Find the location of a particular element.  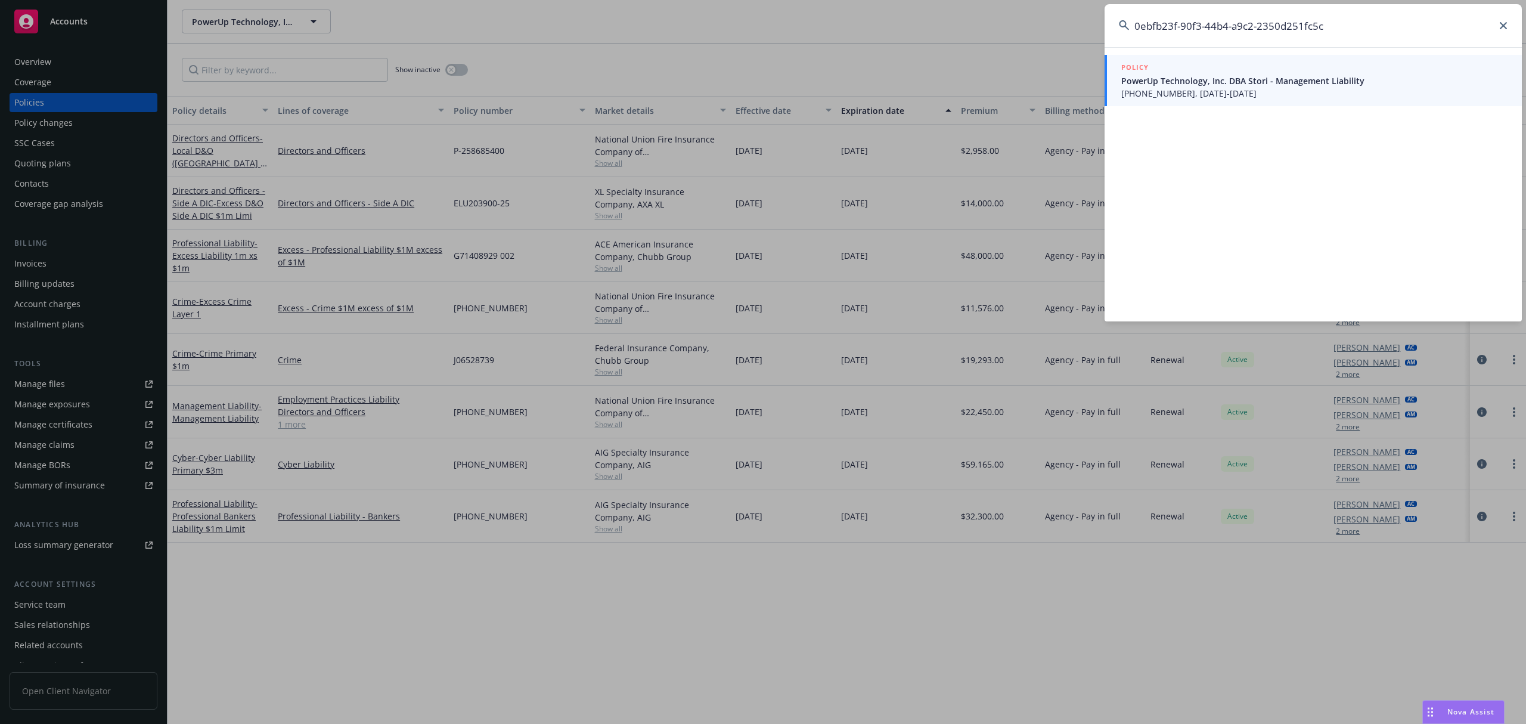

span: Nova Assist is located at coordinates (1471, 711).